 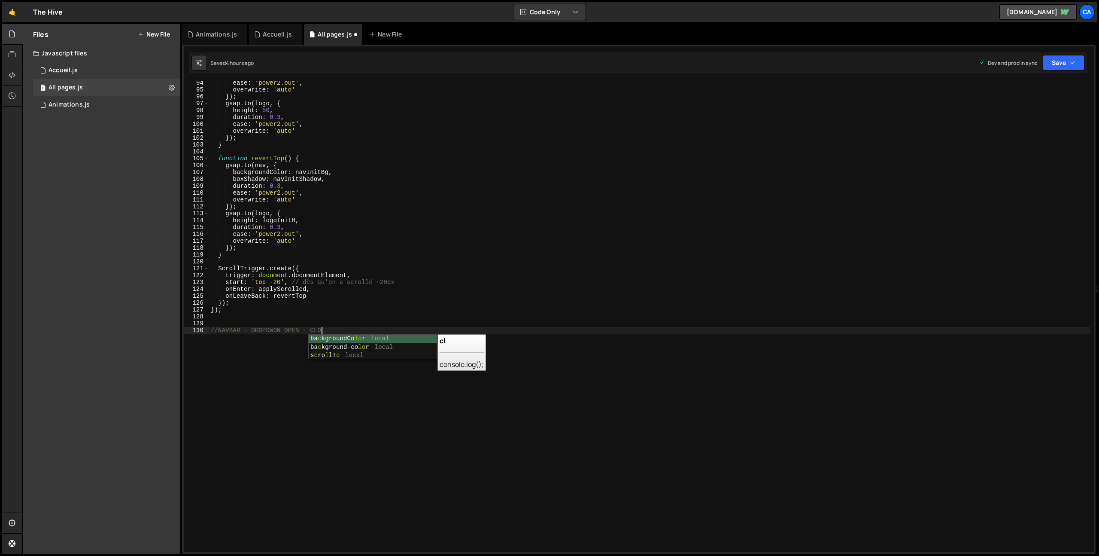 What do you see at coordinates (196, 234) in the screenshot?
I see `div: 116` at bounding box center [196, 234].